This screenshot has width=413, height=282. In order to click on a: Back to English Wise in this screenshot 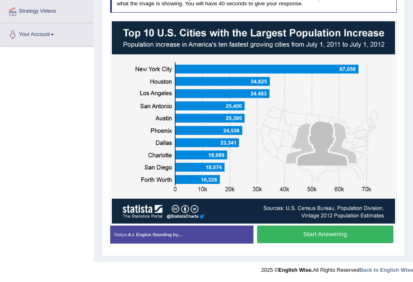, I will do `click(386, 269)`.